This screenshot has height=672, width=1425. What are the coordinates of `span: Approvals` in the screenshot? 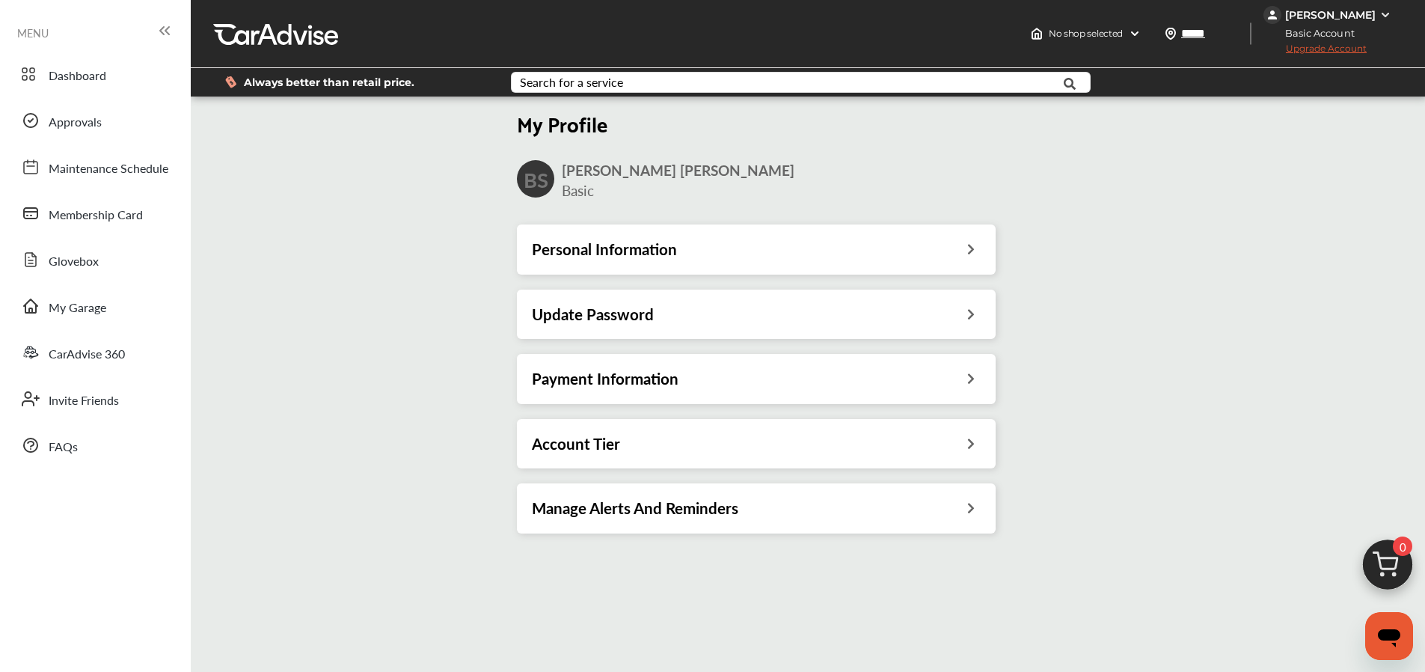 It's located at (75, 123).